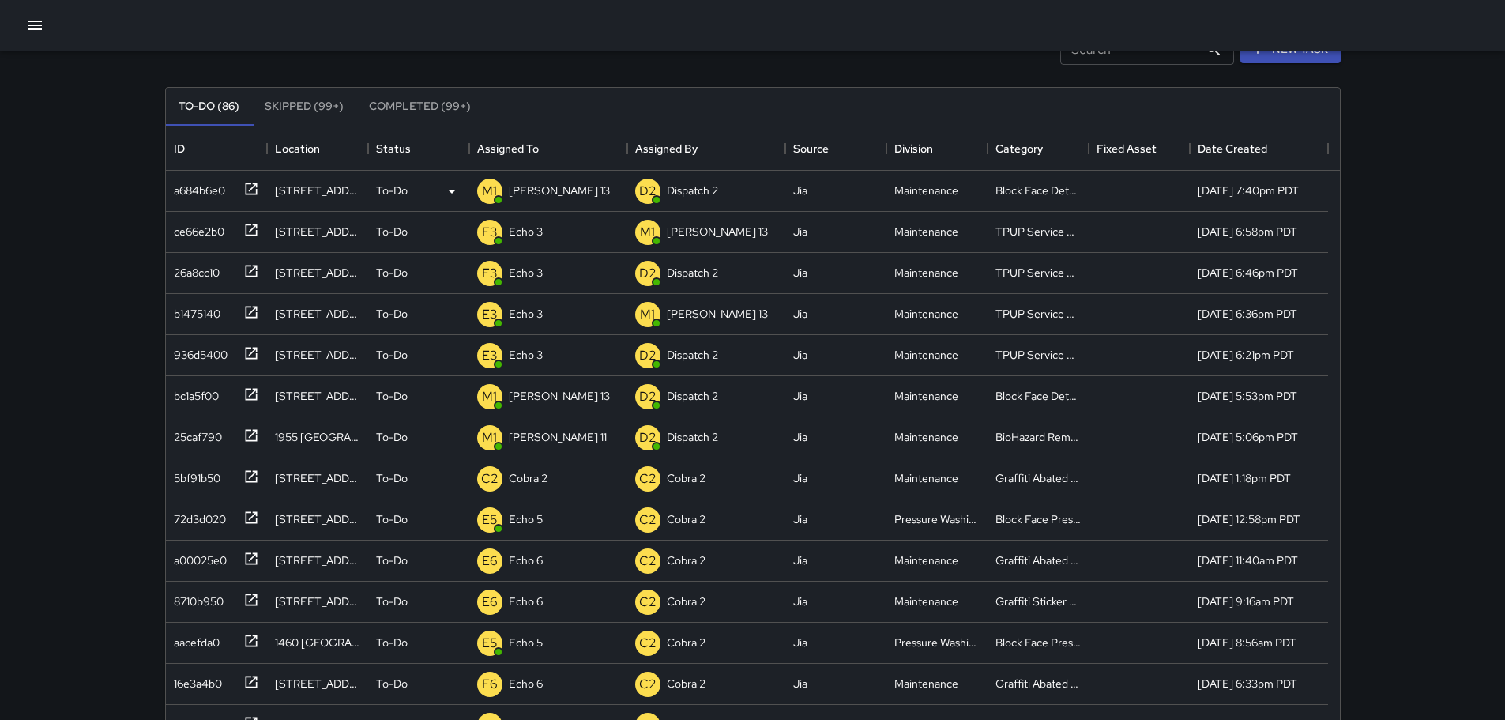 This screenshot has width=1505, height=720. What do you see at coordinates (318, 601) in the screenshot?
I see `div: 1525 Webster Street` at bounding box center [318, 601].